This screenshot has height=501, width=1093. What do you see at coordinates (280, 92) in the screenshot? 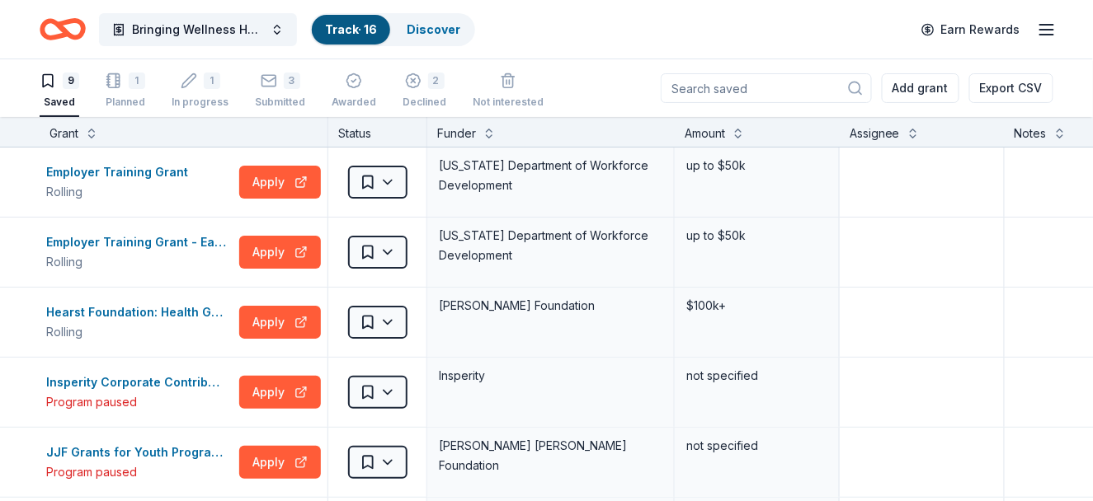
I see `button: 3Submitted` at bounding box center [280, 92].